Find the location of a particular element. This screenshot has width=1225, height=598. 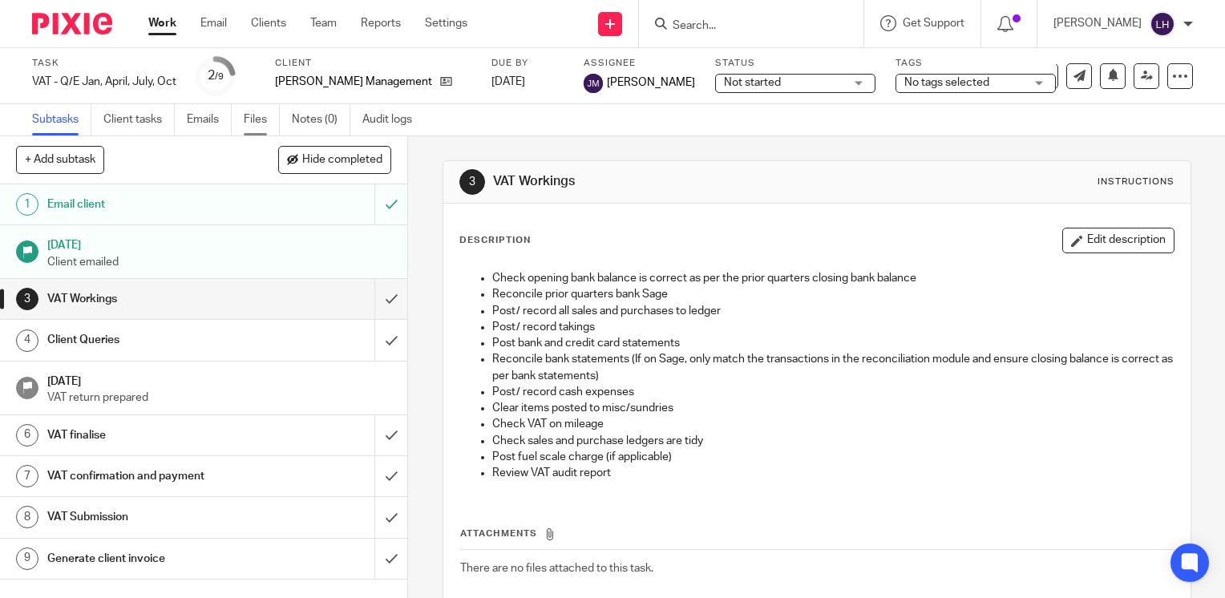

p: Client emailed is located at coordinates (220, 262).